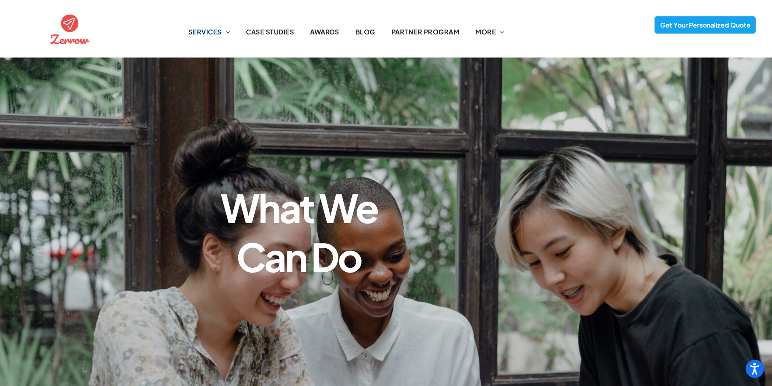 The width and height of the screenshot is (772, 386). I want to click on a: SERVICES, so click(209, 32).